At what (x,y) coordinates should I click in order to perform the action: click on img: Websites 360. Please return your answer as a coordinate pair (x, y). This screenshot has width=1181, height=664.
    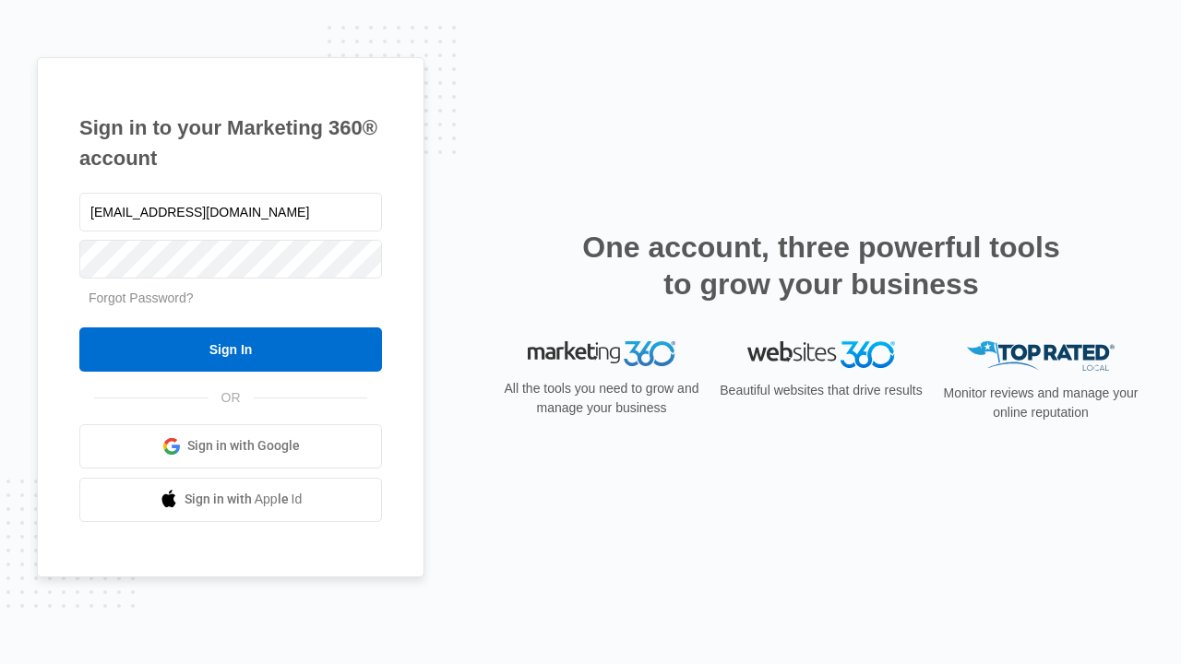
    Looking at the image, I should click on (821, 354).